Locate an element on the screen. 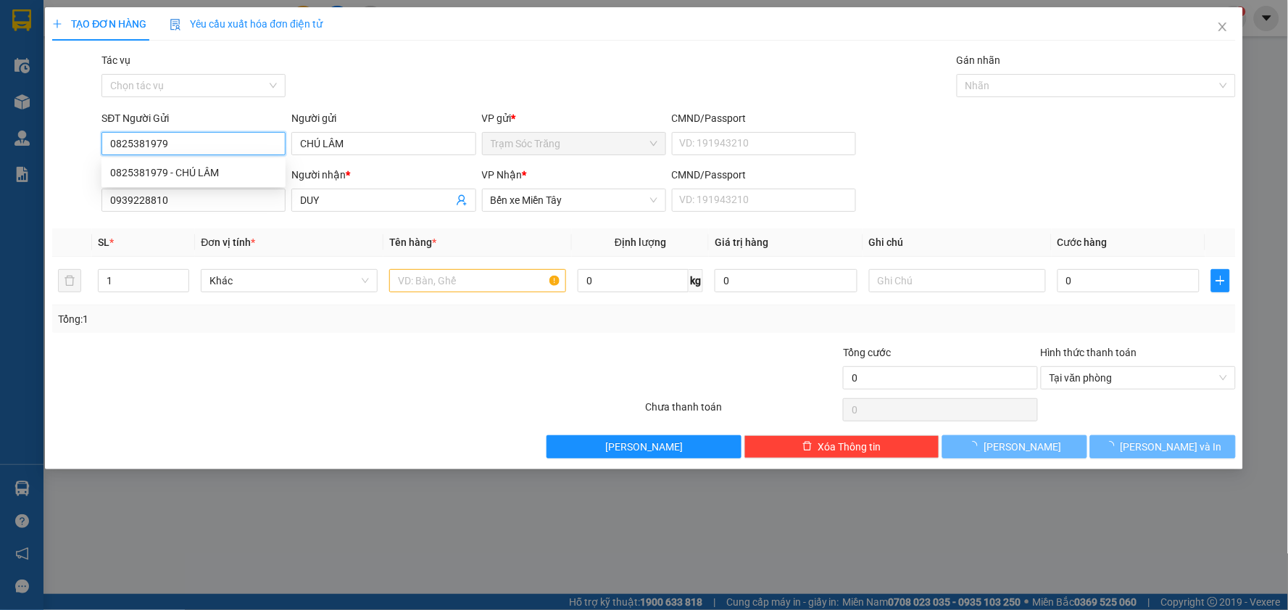  span: Khác is located at coordinates (289, 280).